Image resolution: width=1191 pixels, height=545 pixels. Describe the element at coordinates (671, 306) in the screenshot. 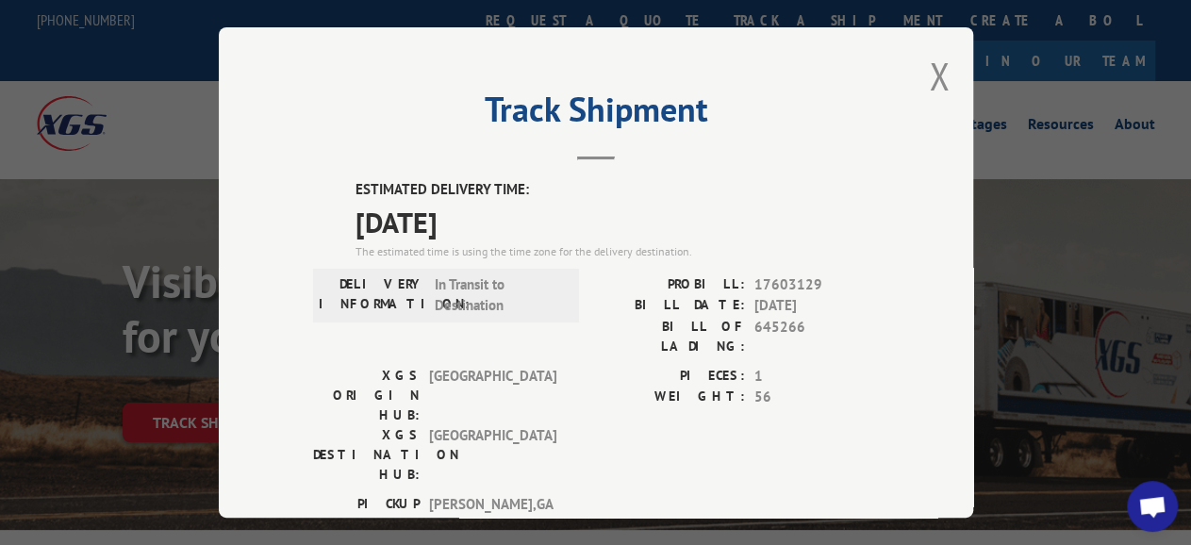

I see `label: BILL DATE:` at that location.